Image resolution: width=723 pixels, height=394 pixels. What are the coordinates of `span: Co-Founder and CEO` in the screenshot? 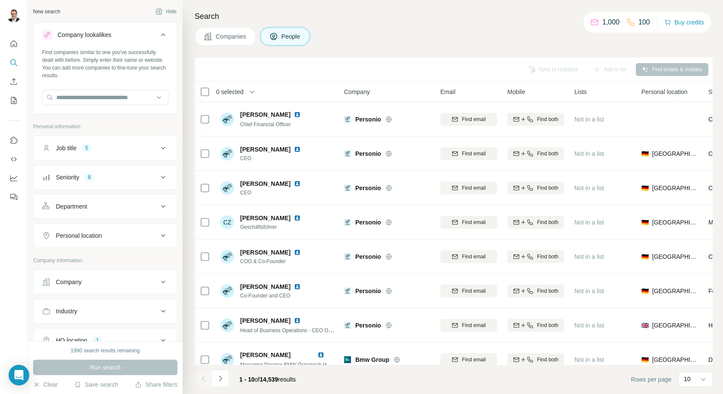 It's located at (275, 296).